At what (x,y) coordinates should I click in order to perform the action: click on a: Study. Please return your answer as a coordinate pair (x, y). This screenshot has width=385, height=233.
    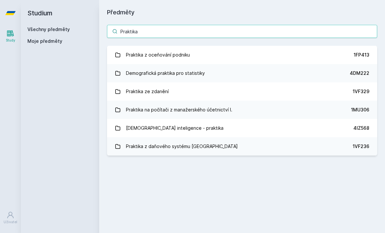
    Looking at the image, I should click on (10, 36).